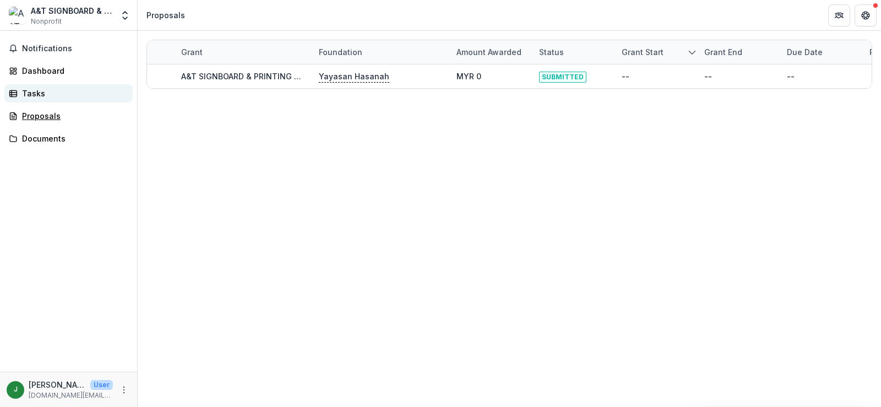  What do you see at coordinates (68, 138) in the screenshot?
I see `a: Documents` at bounding box center [68, 138].